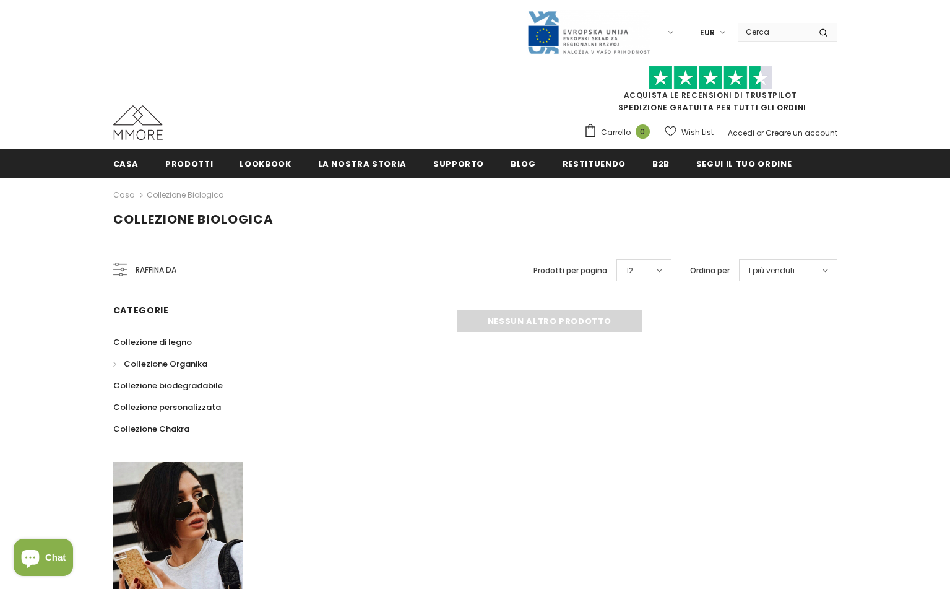 The height and width of the screenshot is (589, 950). Describe the element at coordinates (265, 163) in the screenshot. I see `span: Lookbook` at that location.